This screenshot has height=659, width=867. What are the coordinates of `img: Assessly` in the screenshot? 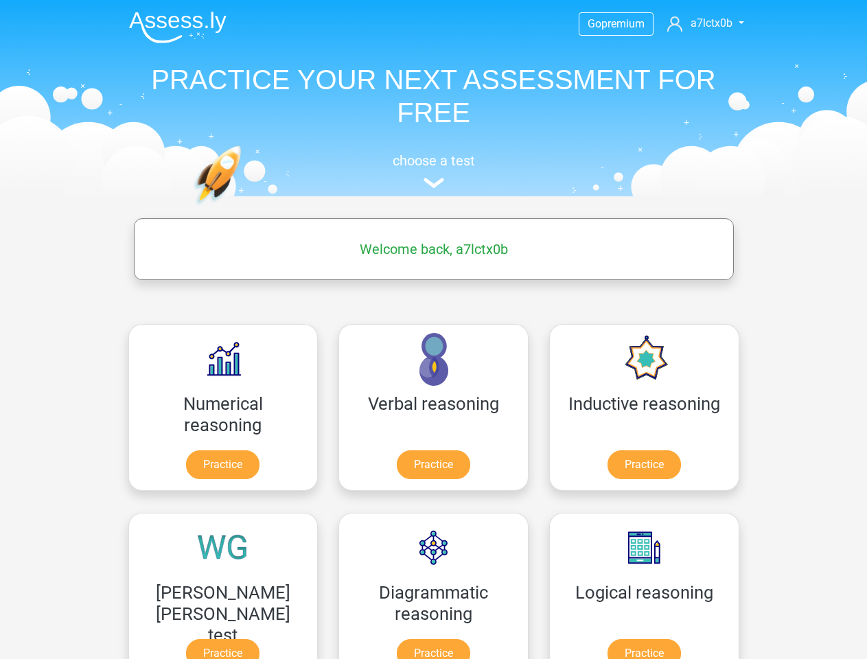 It's located at (178, 27).